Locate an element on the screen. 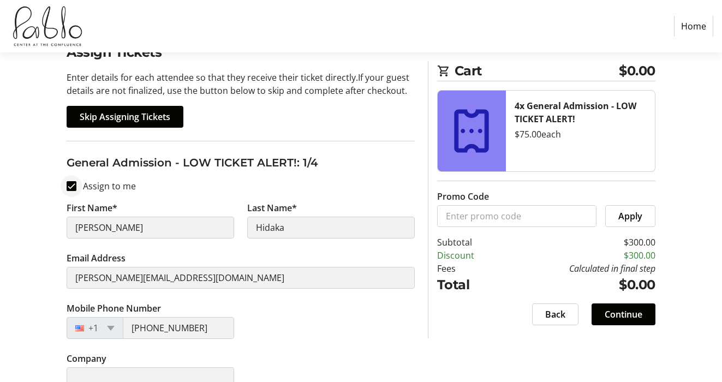 The width and height of the screenshot is (722, 382). td: Calculated in final step is located at coordinates (579, 269).